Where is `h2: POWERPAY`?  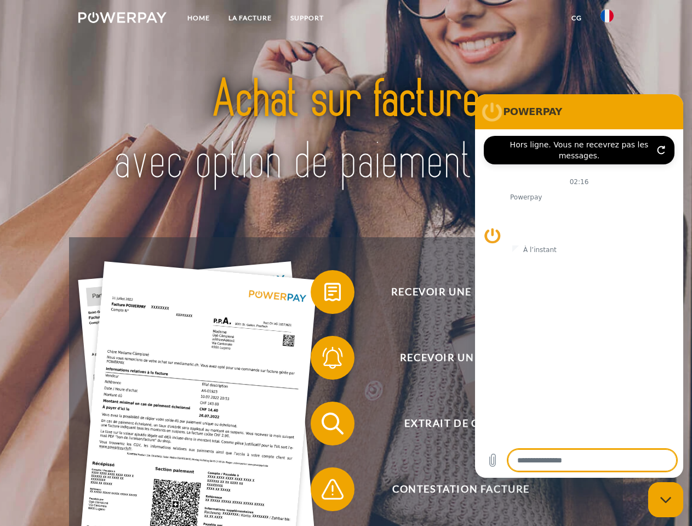 h2: POWERPAY is located at coordinates (119, 18).